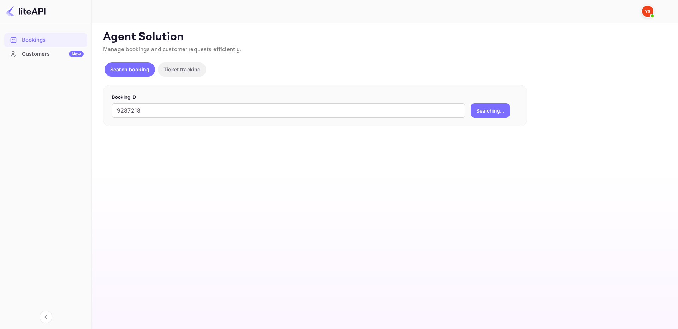  I want to click on a: Bookings, so click(46, 40).